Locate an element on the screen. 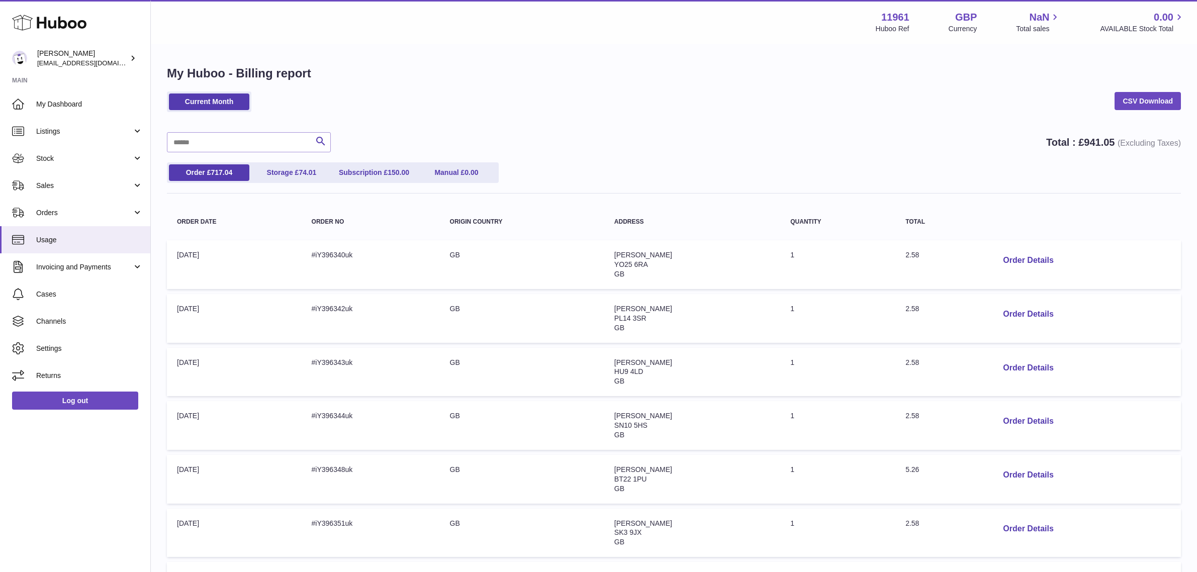  span: HU9 4LD is located at coordinates (629, 371).